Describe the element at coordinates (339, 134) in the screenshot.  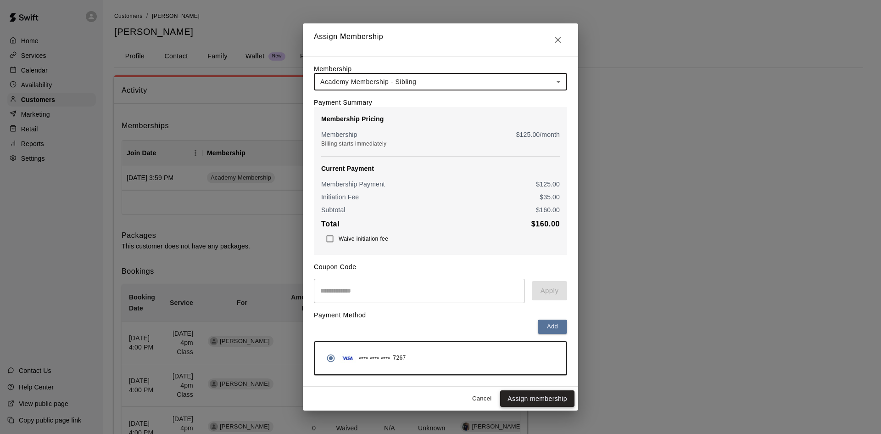
I see `p: Membership` at that location.